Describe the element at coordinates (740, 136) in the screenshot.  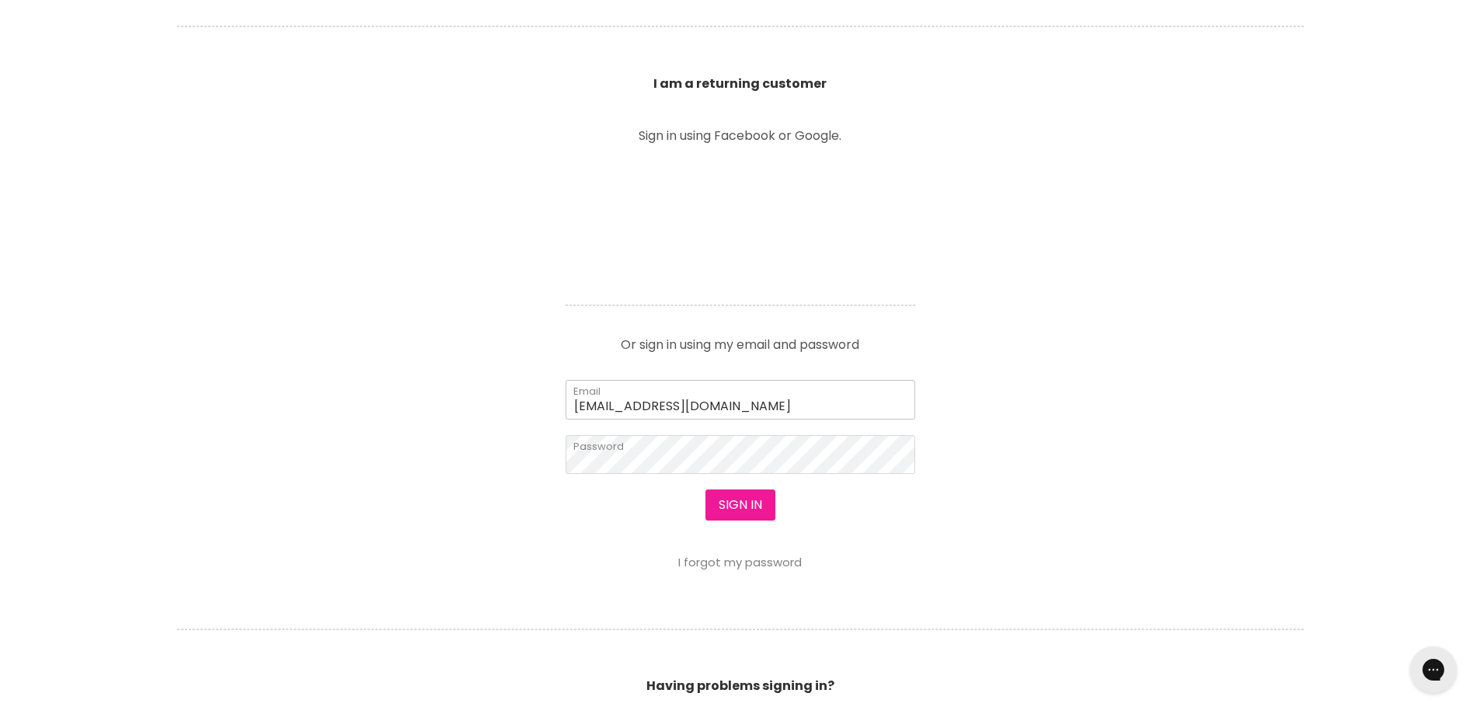
I see `p: Sign in using Facebook or Google.` at that location.